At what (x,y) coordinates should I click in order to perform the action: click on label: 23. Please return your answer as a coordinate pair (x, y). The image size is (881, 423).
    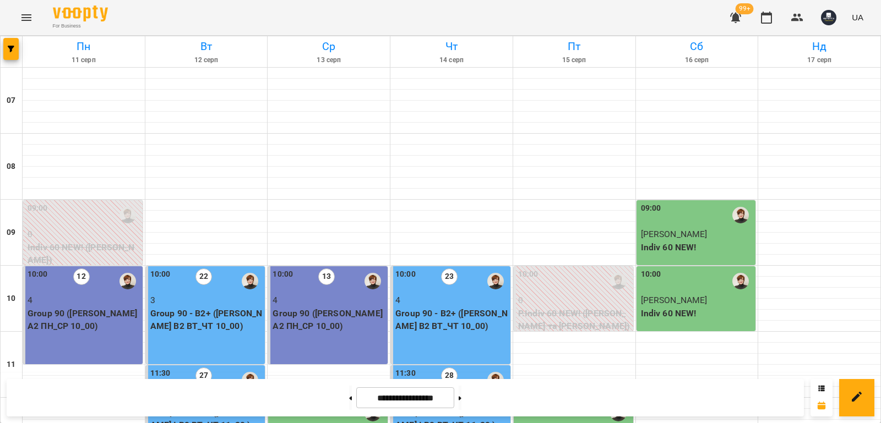
    Looking at the image, I should click on (449, 277).